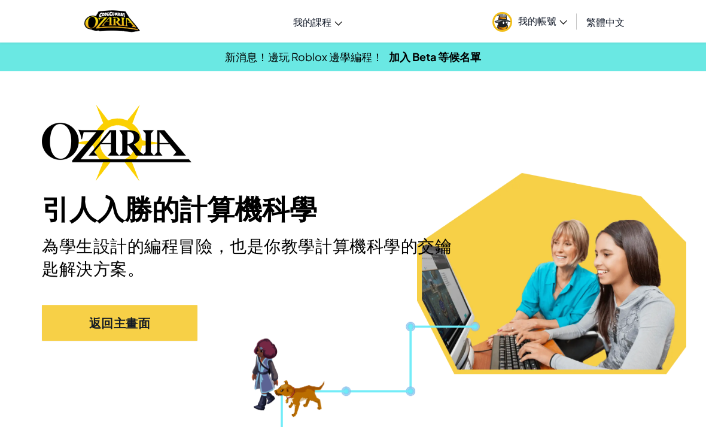  I want to click on a: 加入 Beta 等候名單, so click(435, 56).